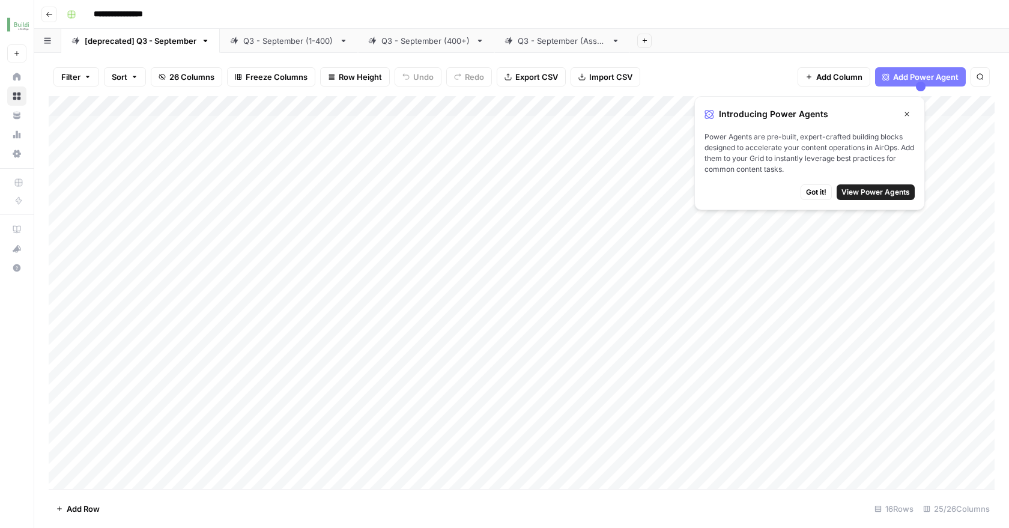  What do you see at coordinates (271, 77) in the screenshot?
I see `button: Freeze Columns` at bounding box center [271, 77].